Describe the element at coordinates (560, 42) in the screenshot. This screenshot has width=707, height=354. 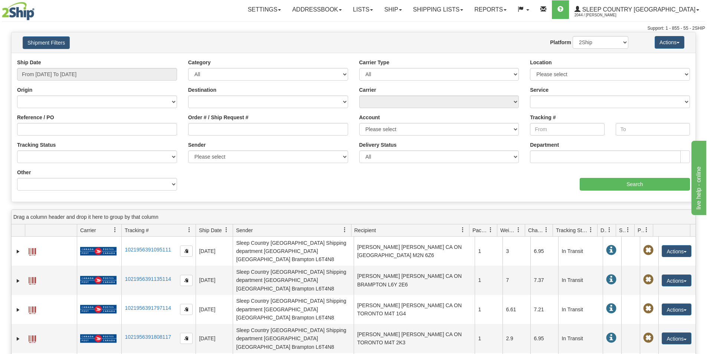
I see `label: Platform` at that location.